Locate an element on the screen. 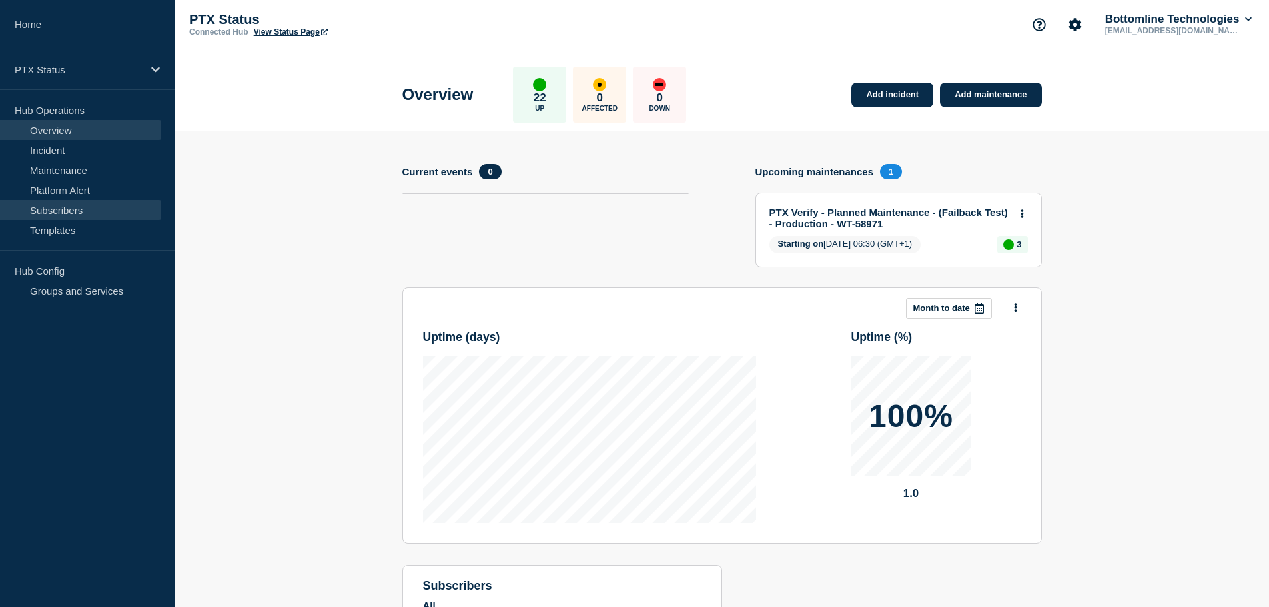 This screenshot has height=607, width=1269. h1: Overview is located at coordinates (438, 95).